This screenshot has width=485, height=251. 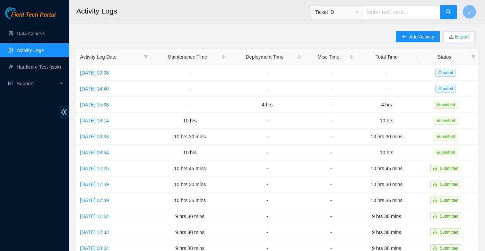 What do you see at coordinates (337, 12) in the screenshot?
I see `span: Ticket ID` at bounding box center [337, 12].